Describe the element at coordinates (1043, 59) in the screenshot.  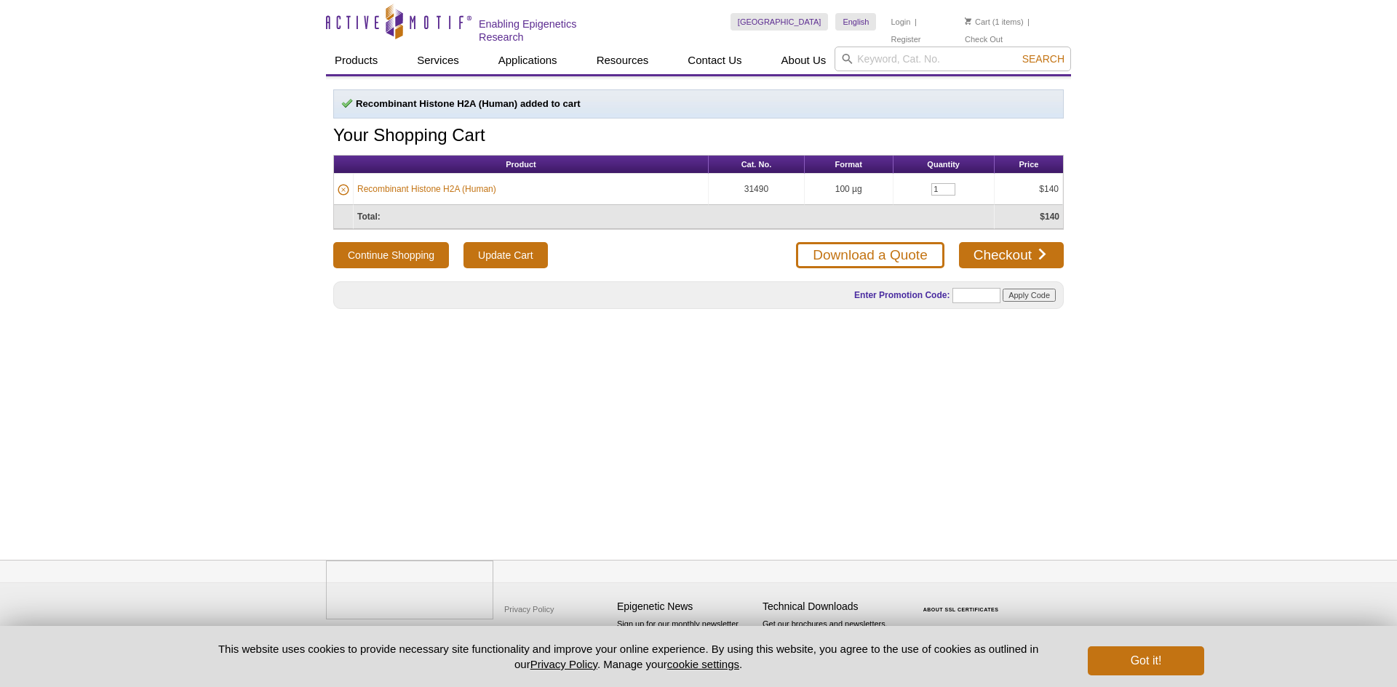
I see `span: Search` at that location.